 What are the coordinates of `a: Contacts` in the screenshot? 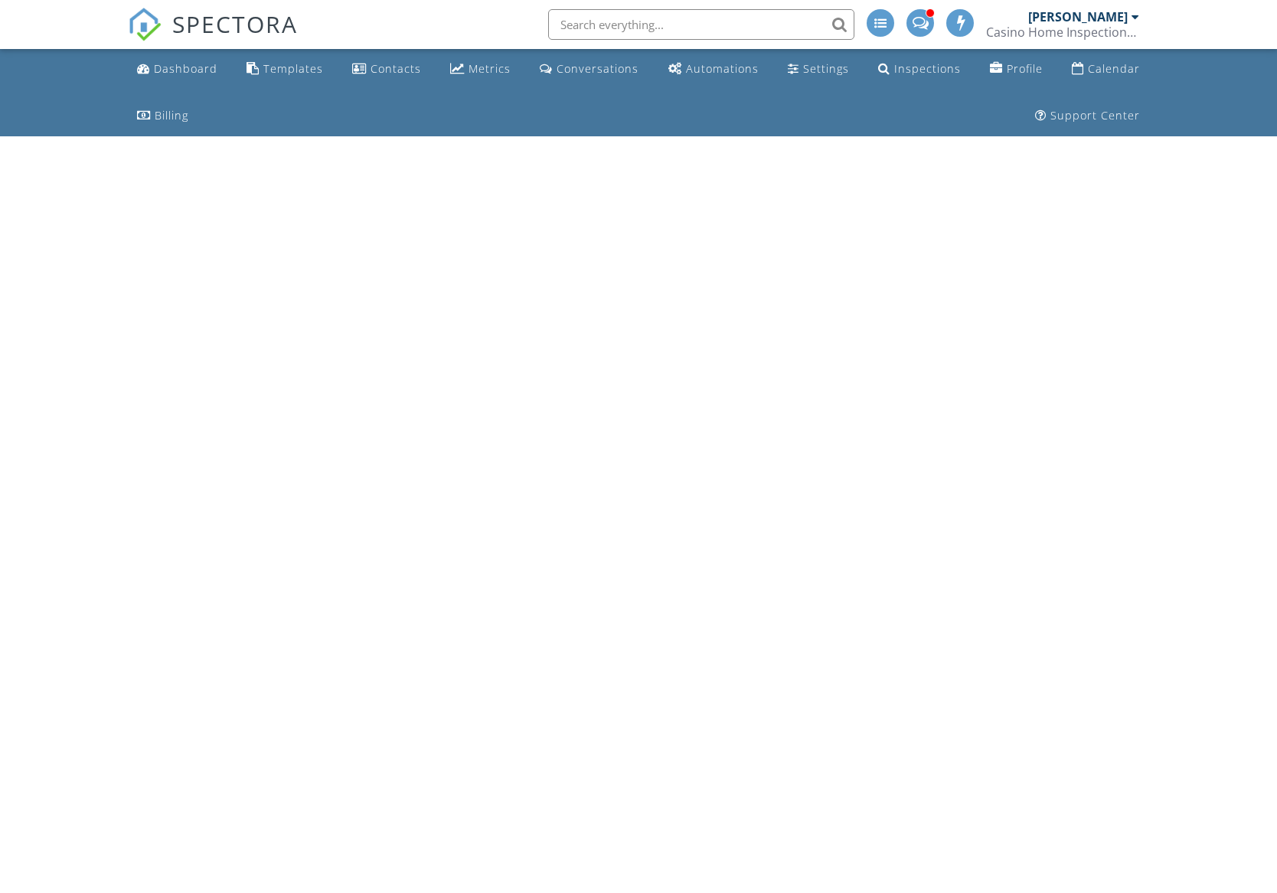 It's located at (387, 69).